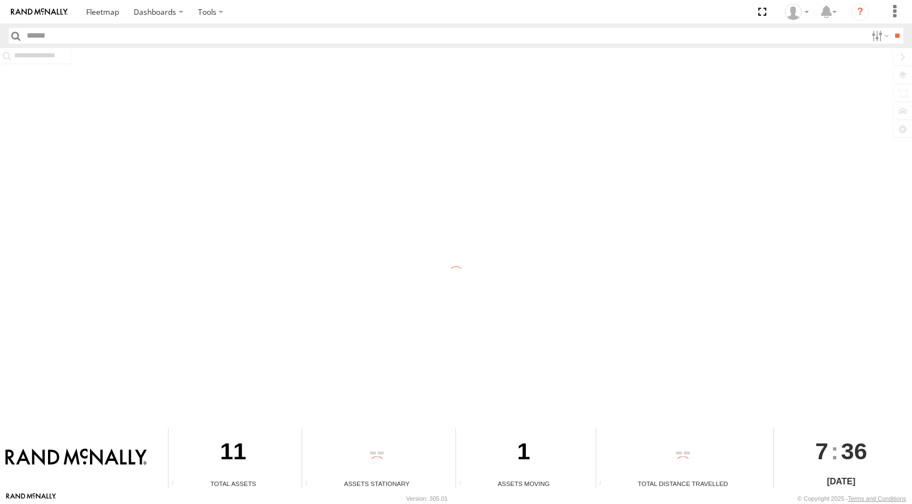 Image resolution: width=912 pixels, height=504 pixels. What do you see at coordinates (39, 12) in the screenshot?
I see `img: rand-logo.svg` at bounding box center [39, 12].